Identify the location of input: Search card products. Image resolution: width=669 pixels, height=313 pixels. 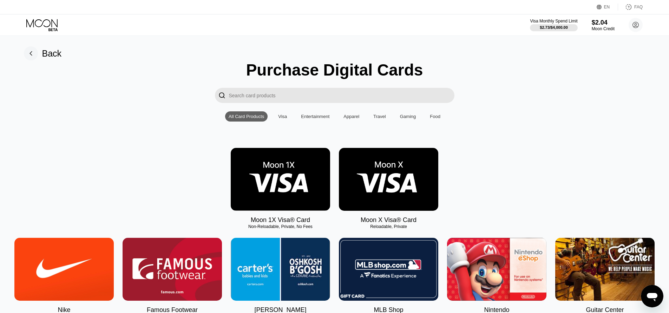
(342, 95).